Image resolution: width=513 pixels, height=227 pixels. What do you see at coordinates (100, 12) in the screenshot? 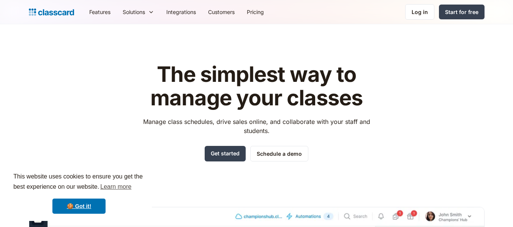
I see `a: Features` at bounding box center [100, 12].